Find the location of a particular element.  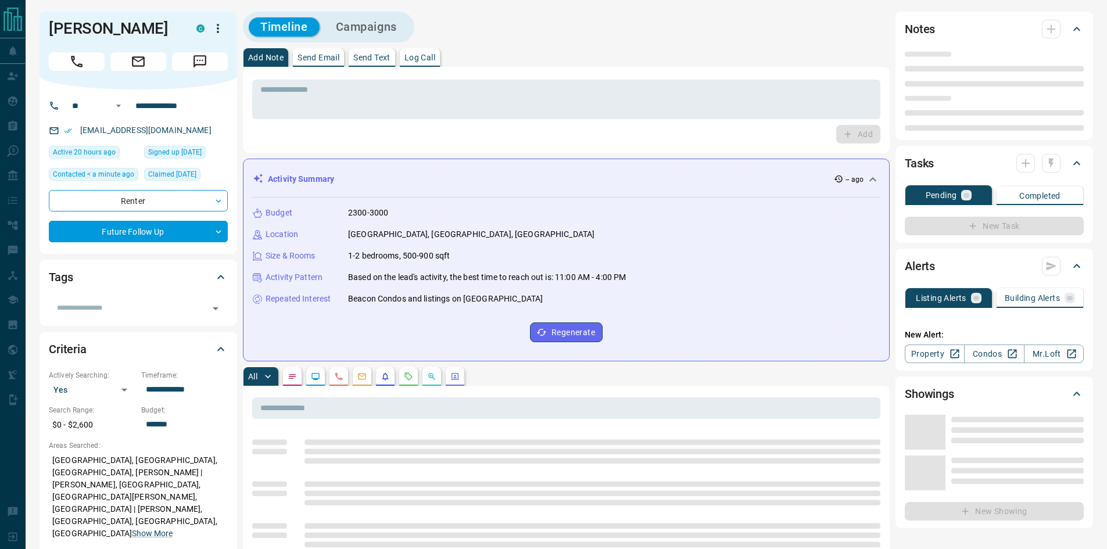

svg: Agent Actions is located at coordinates (455, 377).